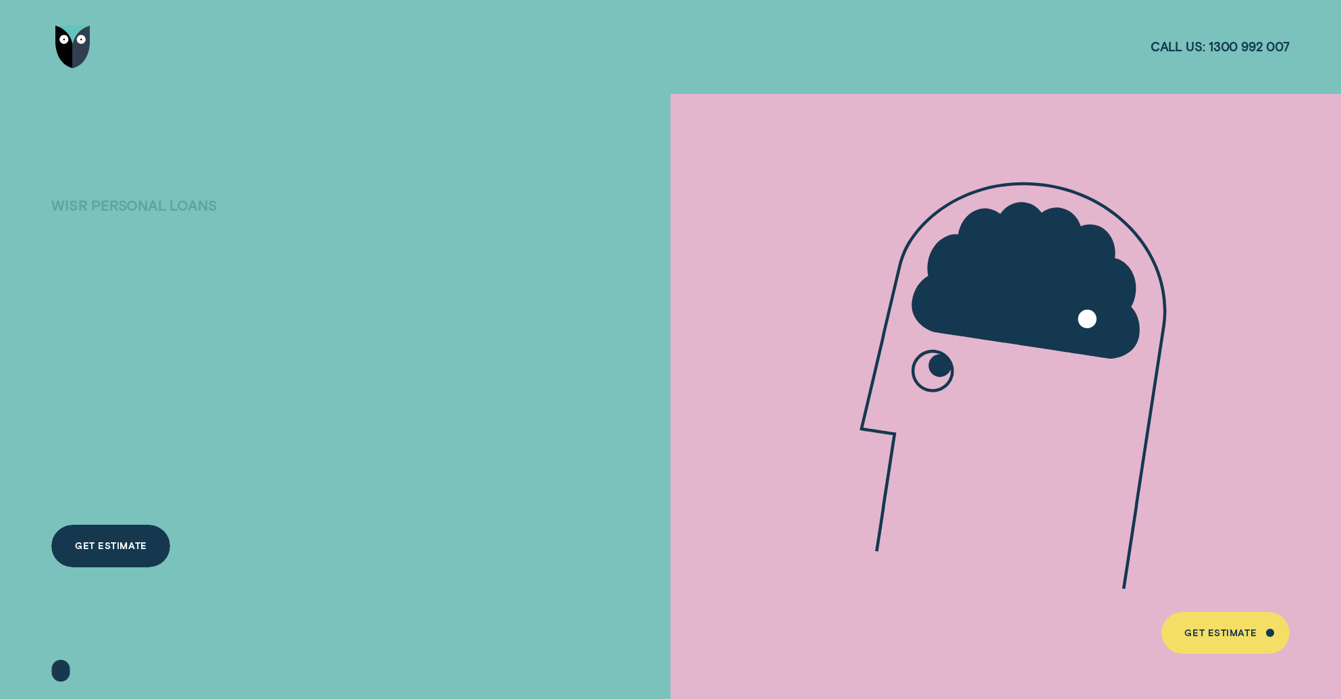 This screenshot has width=1341, height=699. Describe the element at coordinates (73, 47) in the screenshot. I see `img: Wisr` at that location.